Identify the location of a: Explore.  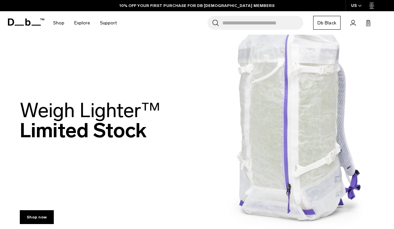
(82, 23).